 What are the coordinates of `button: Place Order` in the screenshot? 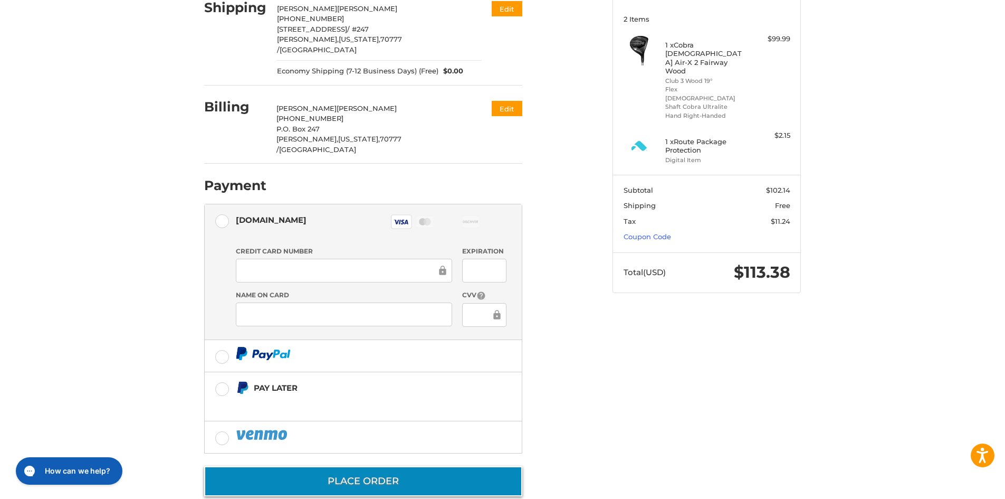 It's located at (363, 481).